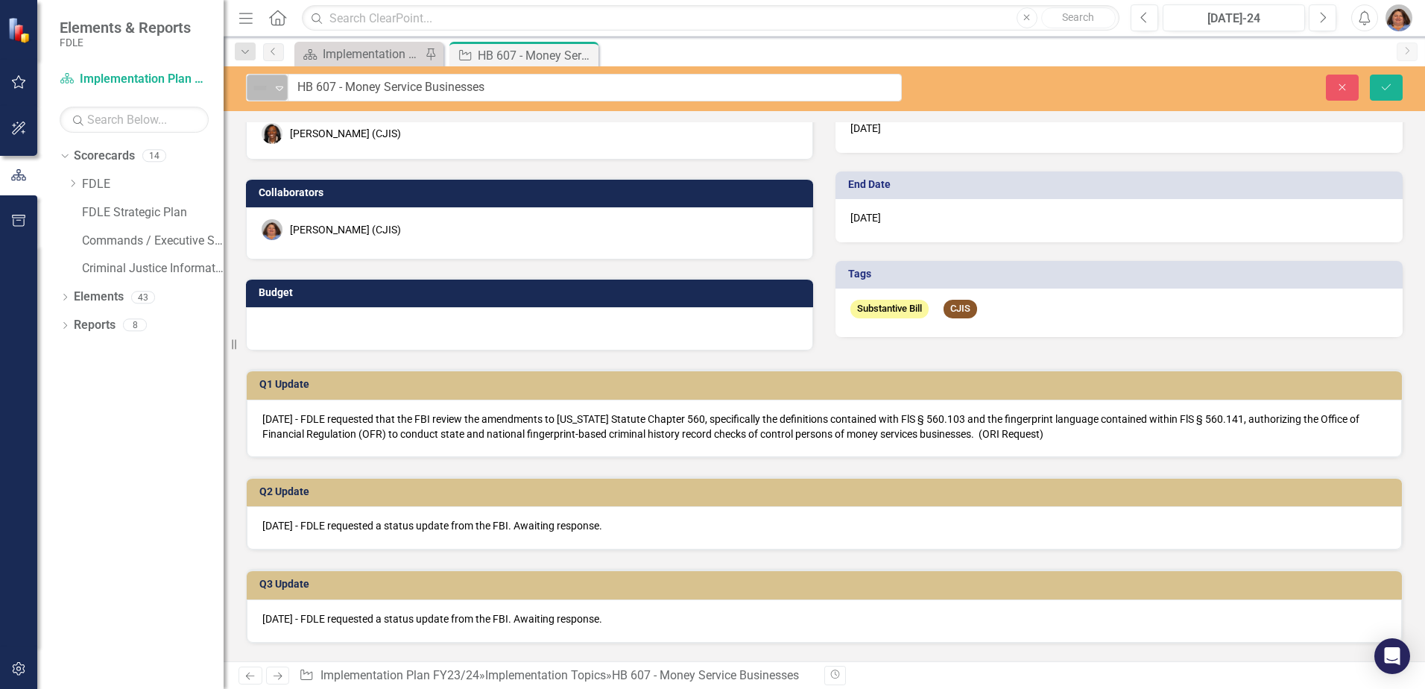  I want to click on div: Implementation Plan FY23/24, so click(372, 54).